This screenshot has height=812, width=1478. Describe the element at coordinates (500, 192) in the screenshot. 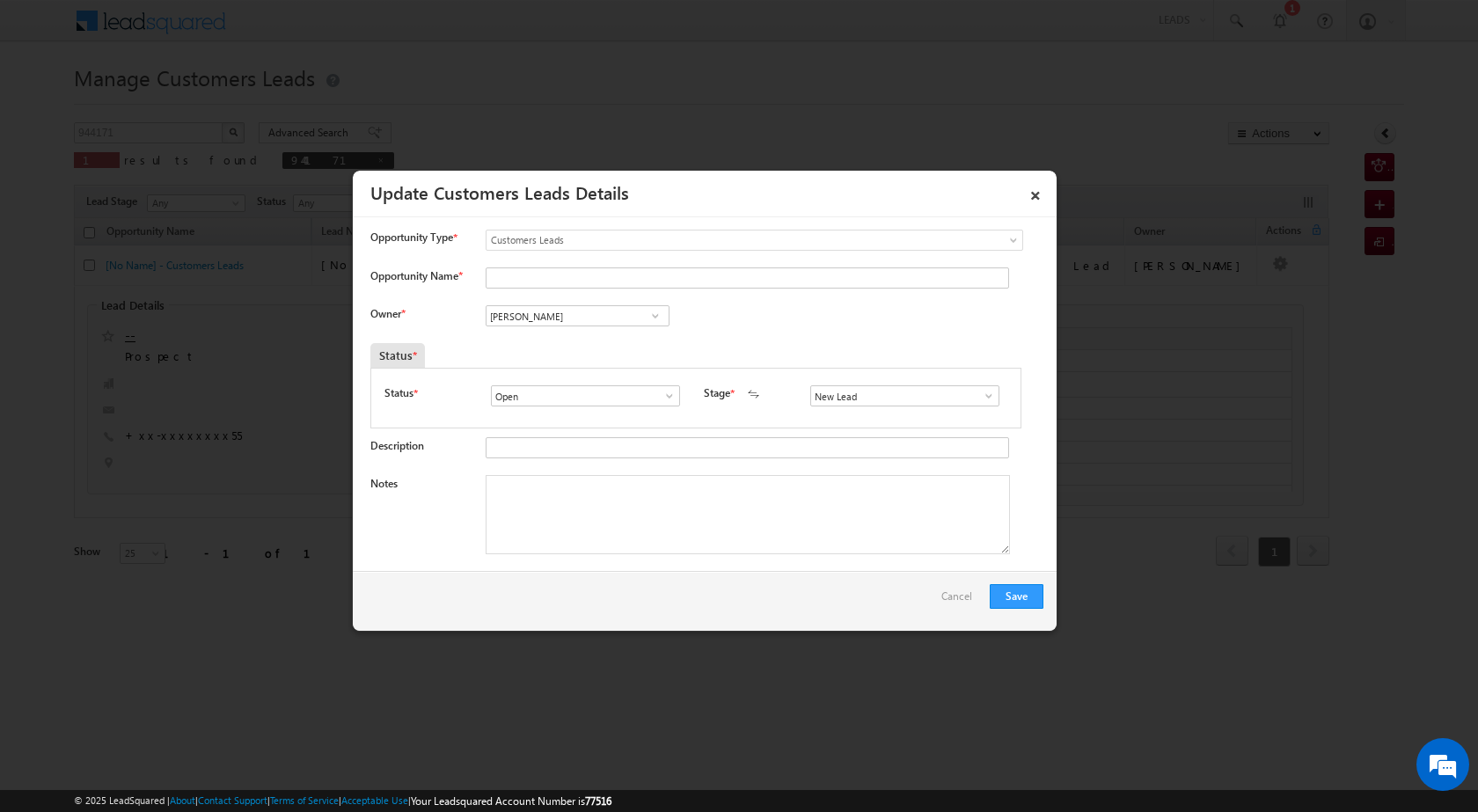

I see `a: Update Customers Leads Details` at that location.